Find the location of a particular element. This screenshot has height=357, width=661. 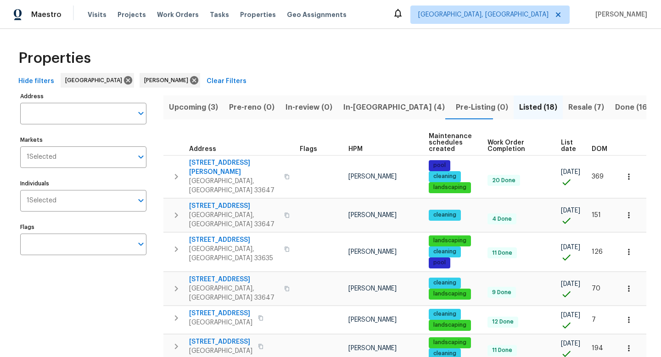

span: Upcoming (3) is located at coordinates (193, 107).